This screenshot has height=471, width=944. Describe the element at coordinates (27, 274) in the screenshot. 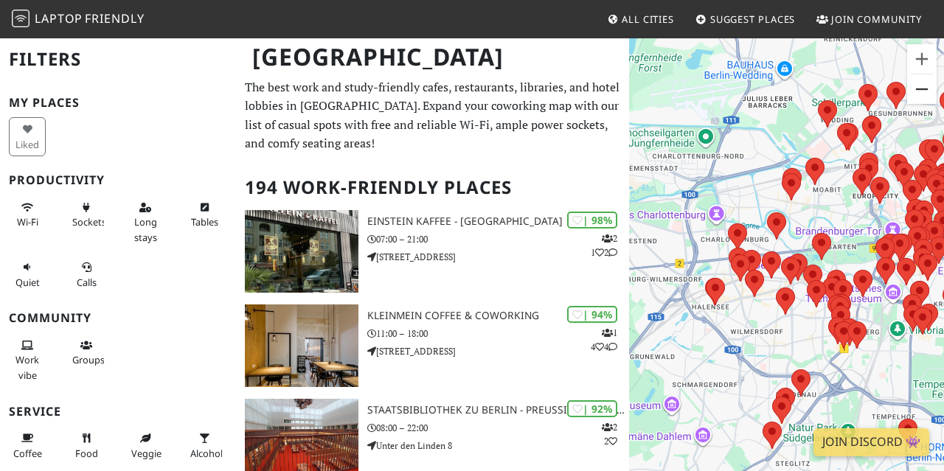

I see `button: Quiet` at that location.